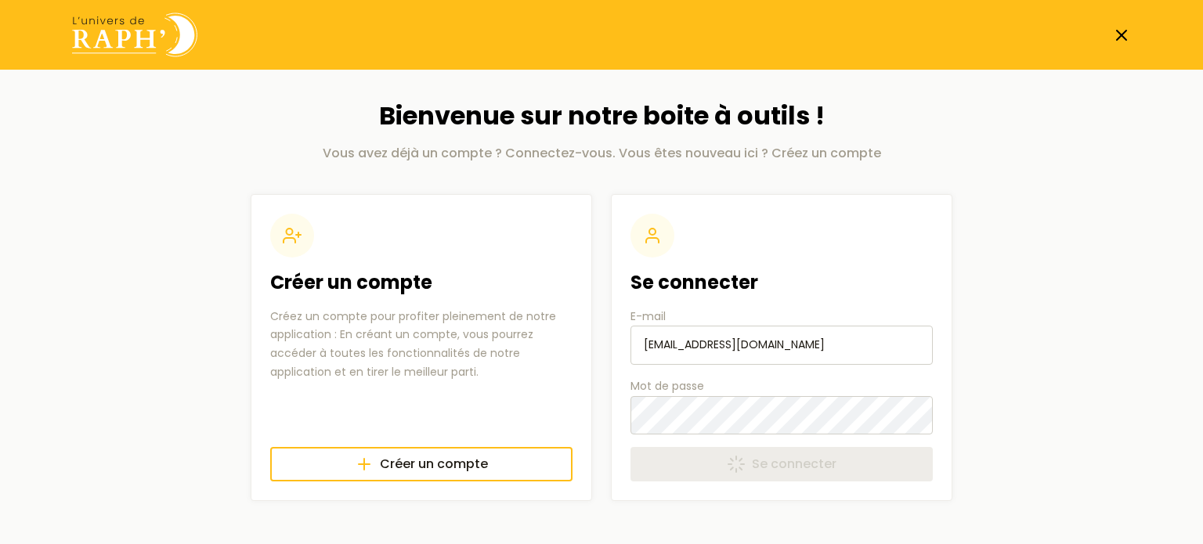 This screenshot has height=544, width=1203. Describe the element at coordinates (421, 464) in the screenshot. I see `a: Créer un compte` at that location.